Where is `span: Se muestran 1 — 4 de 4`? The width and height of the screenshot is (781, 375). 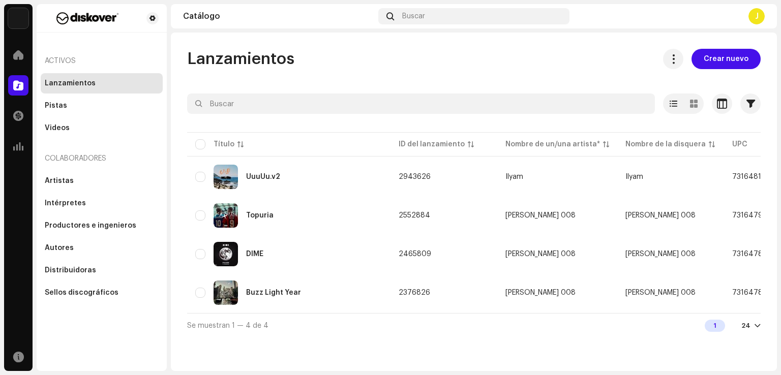
span: Se muestran 1 — 4 de 4 is located at coordinates (228, 326).